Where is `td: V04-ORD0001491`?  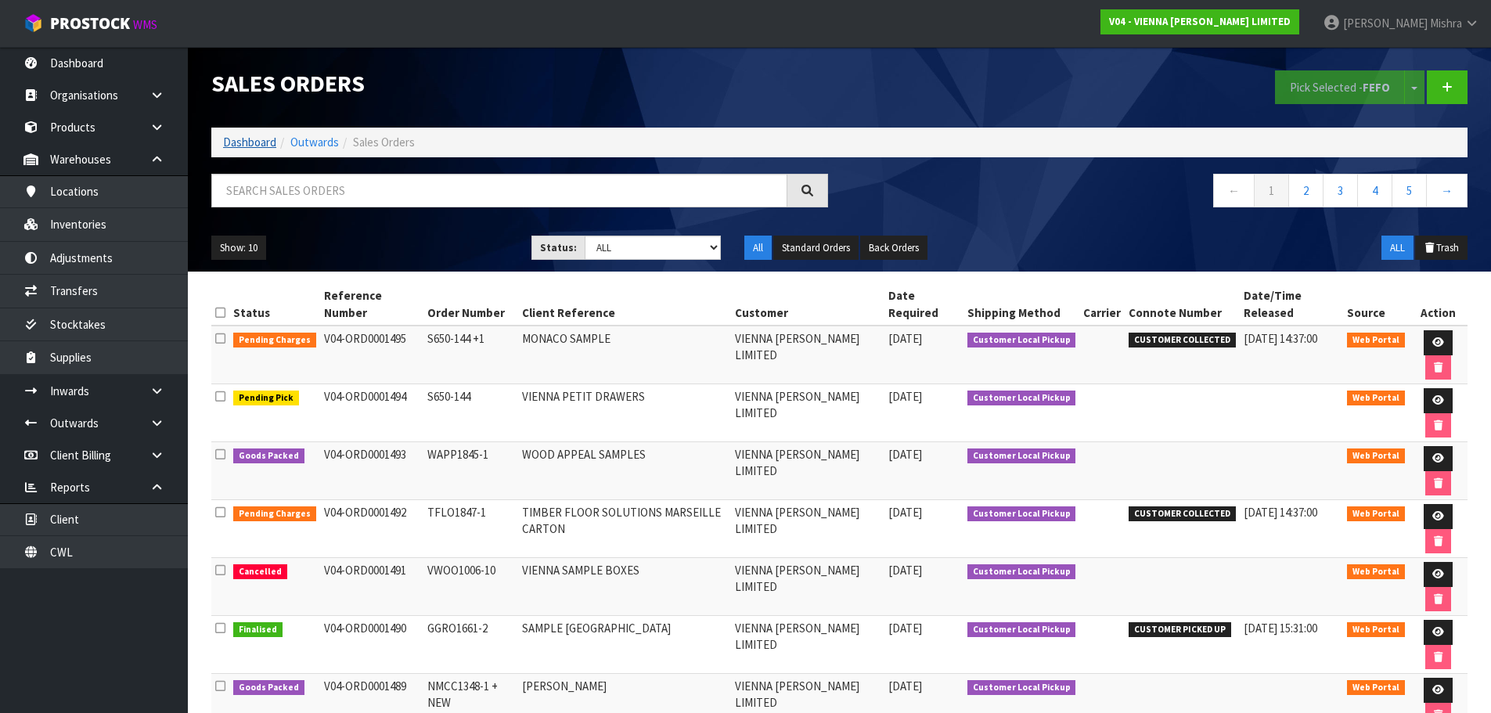 td: V04-ORD0001491 is located at coordinates (372, 587).